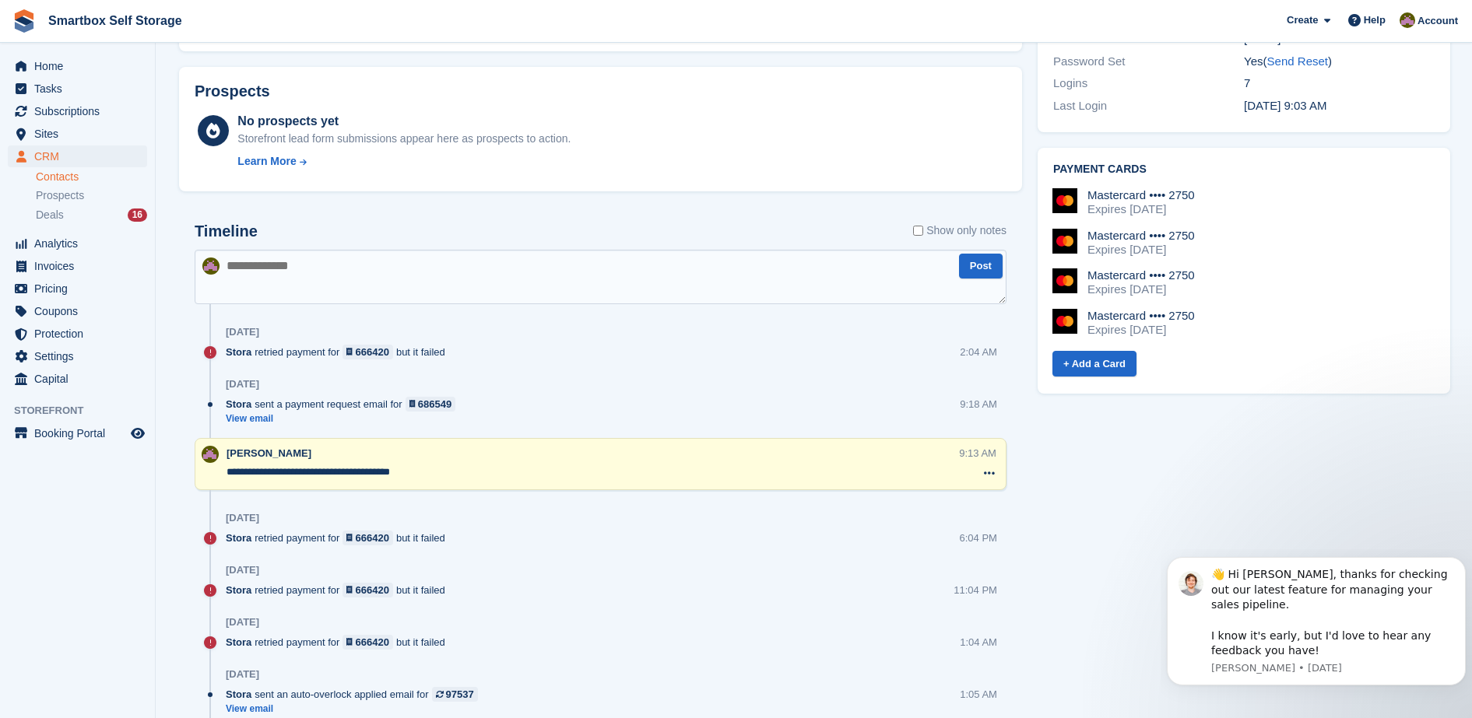 This screenshot has height=718, width=1472. What do you see at coordinates (81, 334) in the screenshot?
I see `span: Protection` at bounding box center [81, 334].